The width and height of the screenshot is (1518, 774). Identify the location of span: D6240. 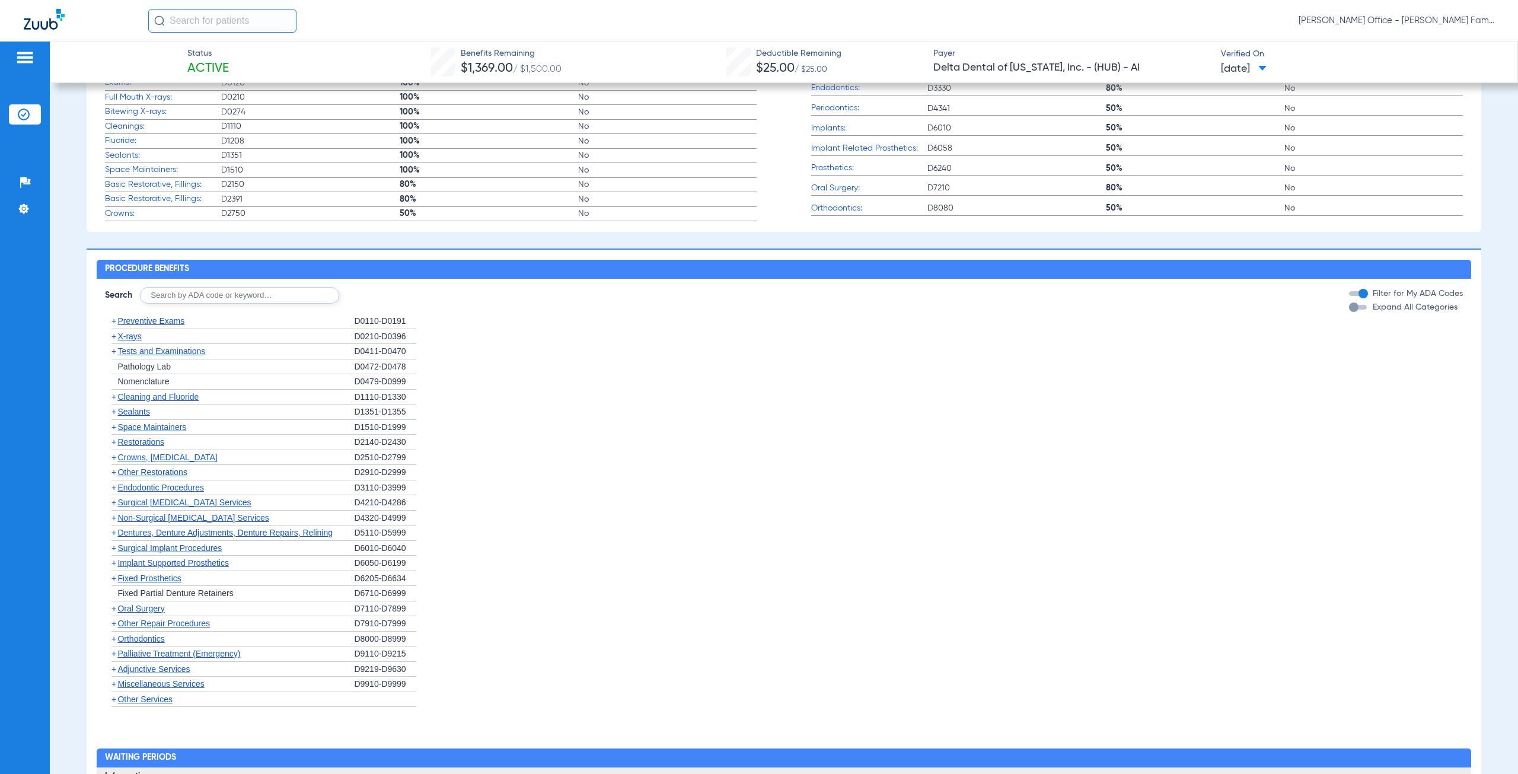
(1016, 168).